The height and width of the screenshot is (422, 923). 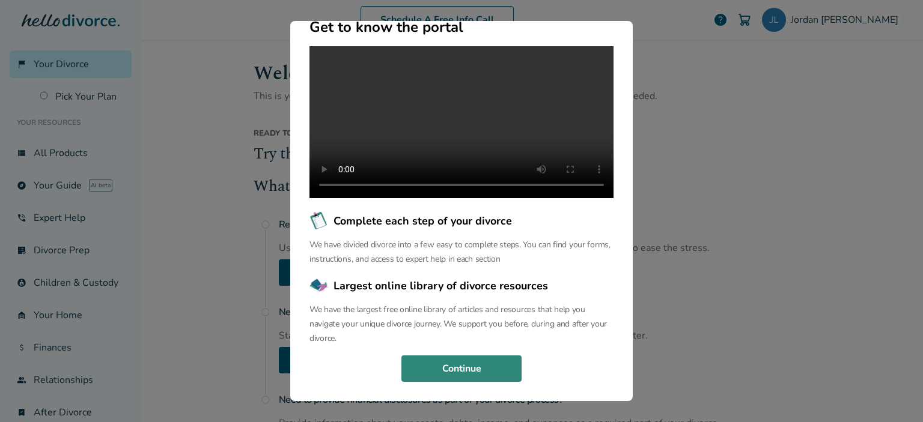 What do you see at coordinates (319, 286) in the screenshot?
I see `img: Largest online library of divorce resources` at bounding box center [319, 286].